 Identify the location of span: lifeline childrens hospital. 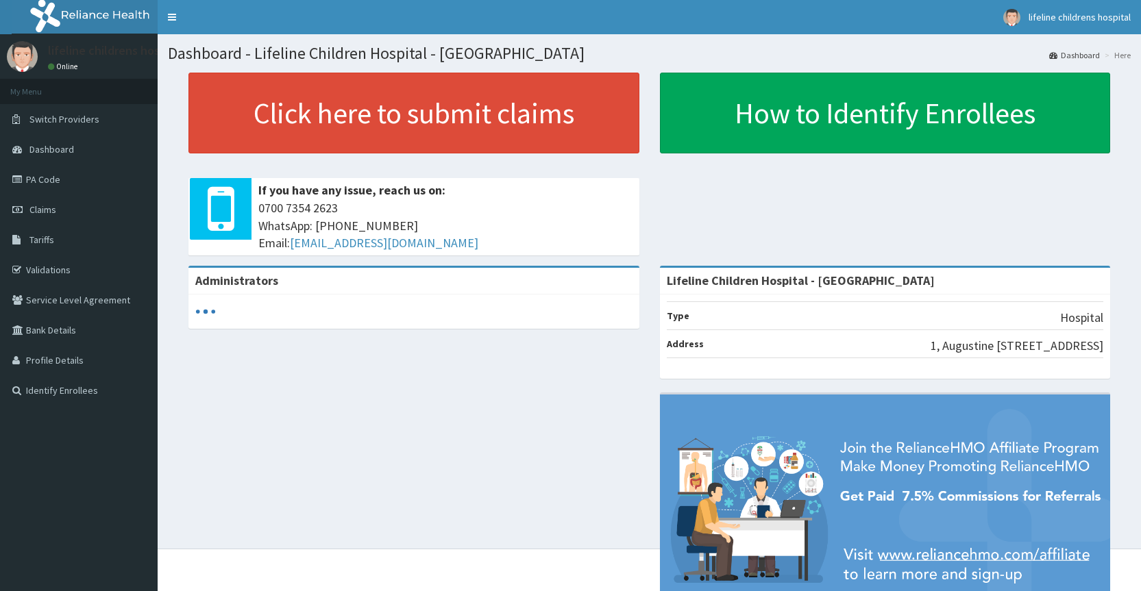
(1079, 17).